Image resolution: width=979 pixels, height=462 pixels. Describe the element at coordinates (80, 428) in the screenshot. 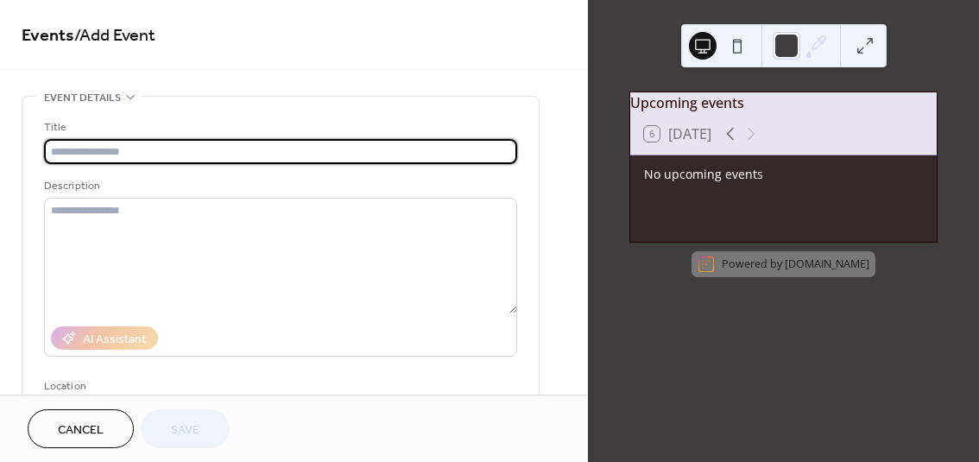

I see `button: Cancel` at that location.